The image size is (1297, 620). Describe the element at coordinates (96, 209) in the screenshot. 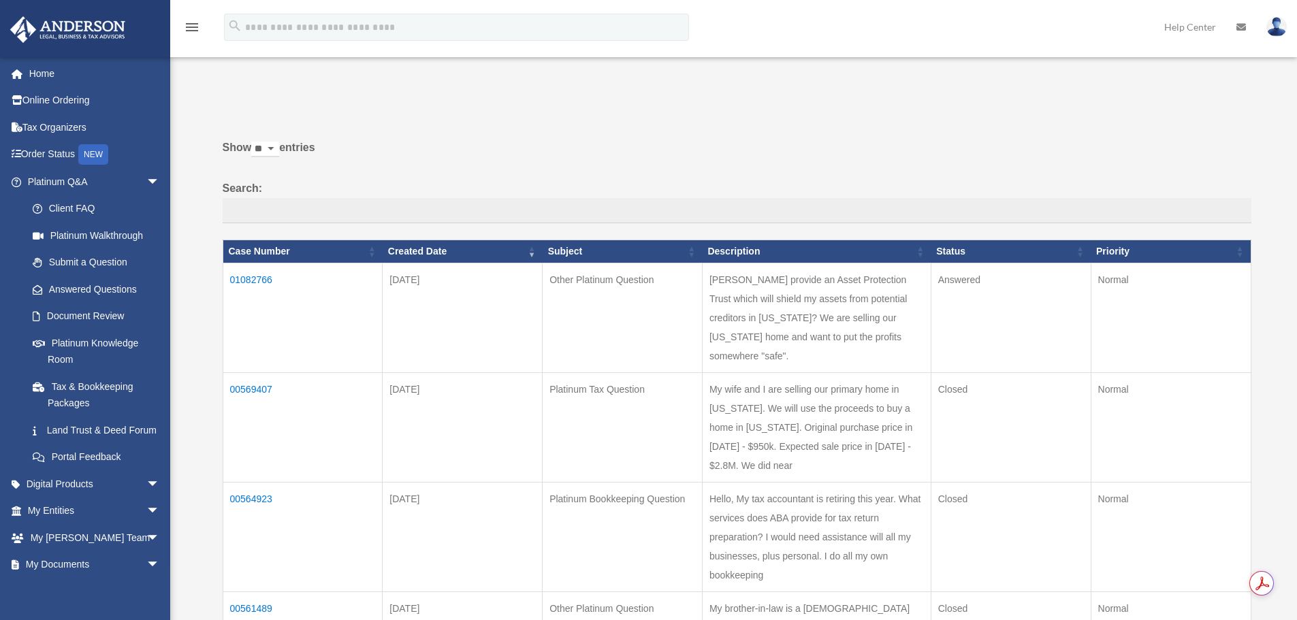

I see `a: Client FAQ` at that location.